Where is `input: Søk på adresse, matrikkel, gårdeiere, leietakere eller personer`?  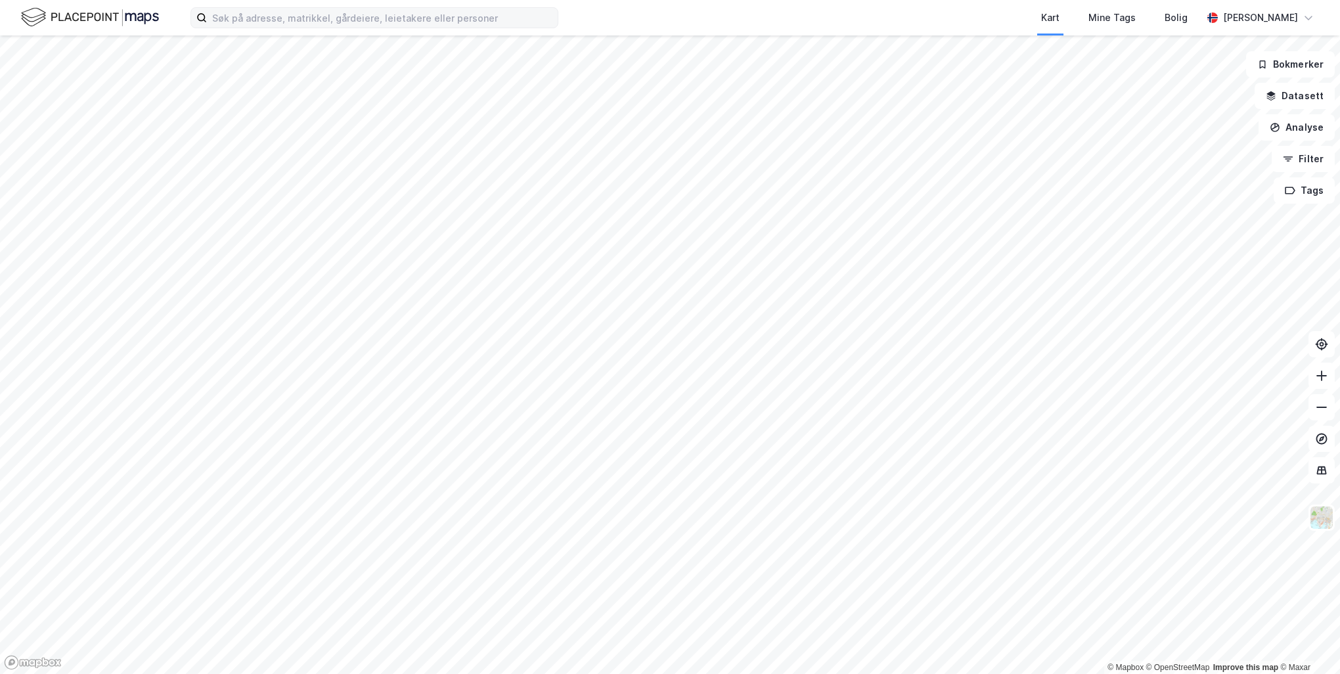
input: Søk på adresse, matrikkel, gårdeiere, leietakere eller personer is located at coordinates (382, 18).